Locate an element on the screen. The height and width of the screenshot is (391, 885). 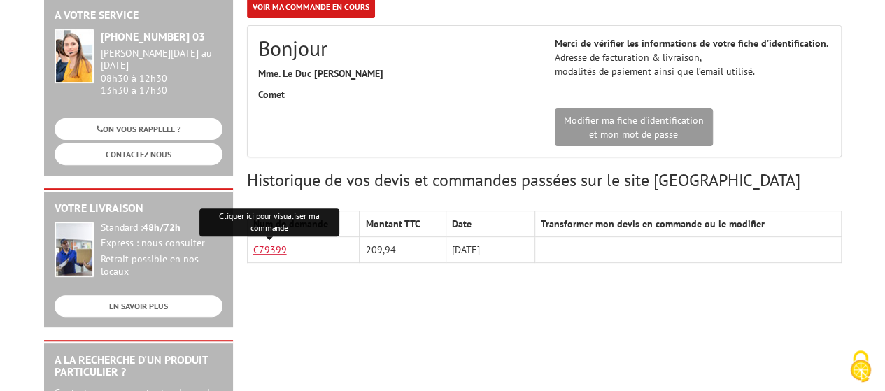
img: widget-service.jpg is located at coordinates (74, 56).